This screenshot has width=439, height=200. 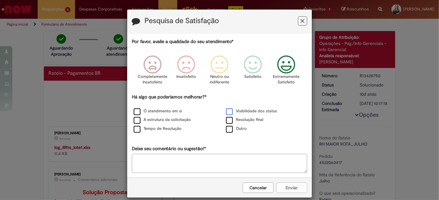 What do you see at coordinates (236, 129) in the screenshot?
I see `label: Outro` at bounding box center [236, 129].